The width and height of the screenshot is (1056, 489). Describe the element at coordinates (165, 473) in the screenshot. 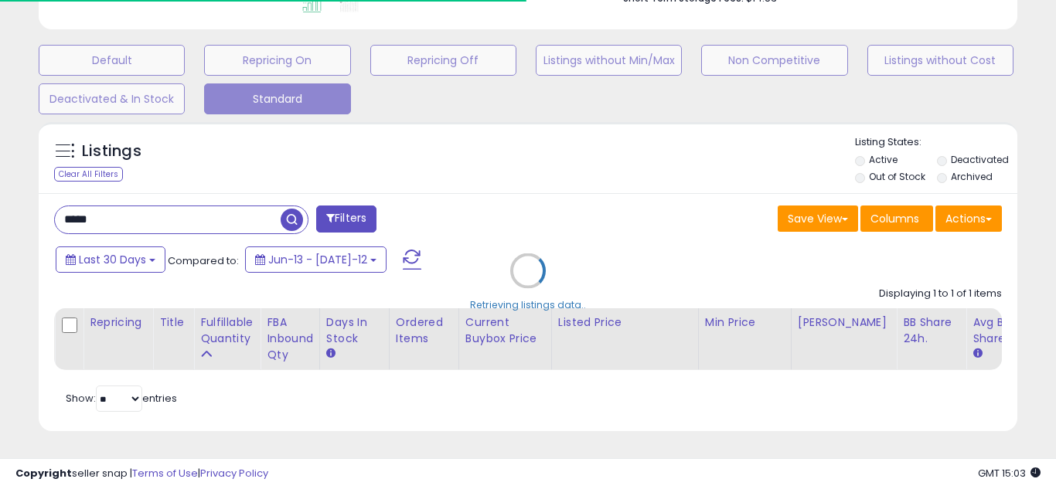

I see `a: Terms of Use` at that location.